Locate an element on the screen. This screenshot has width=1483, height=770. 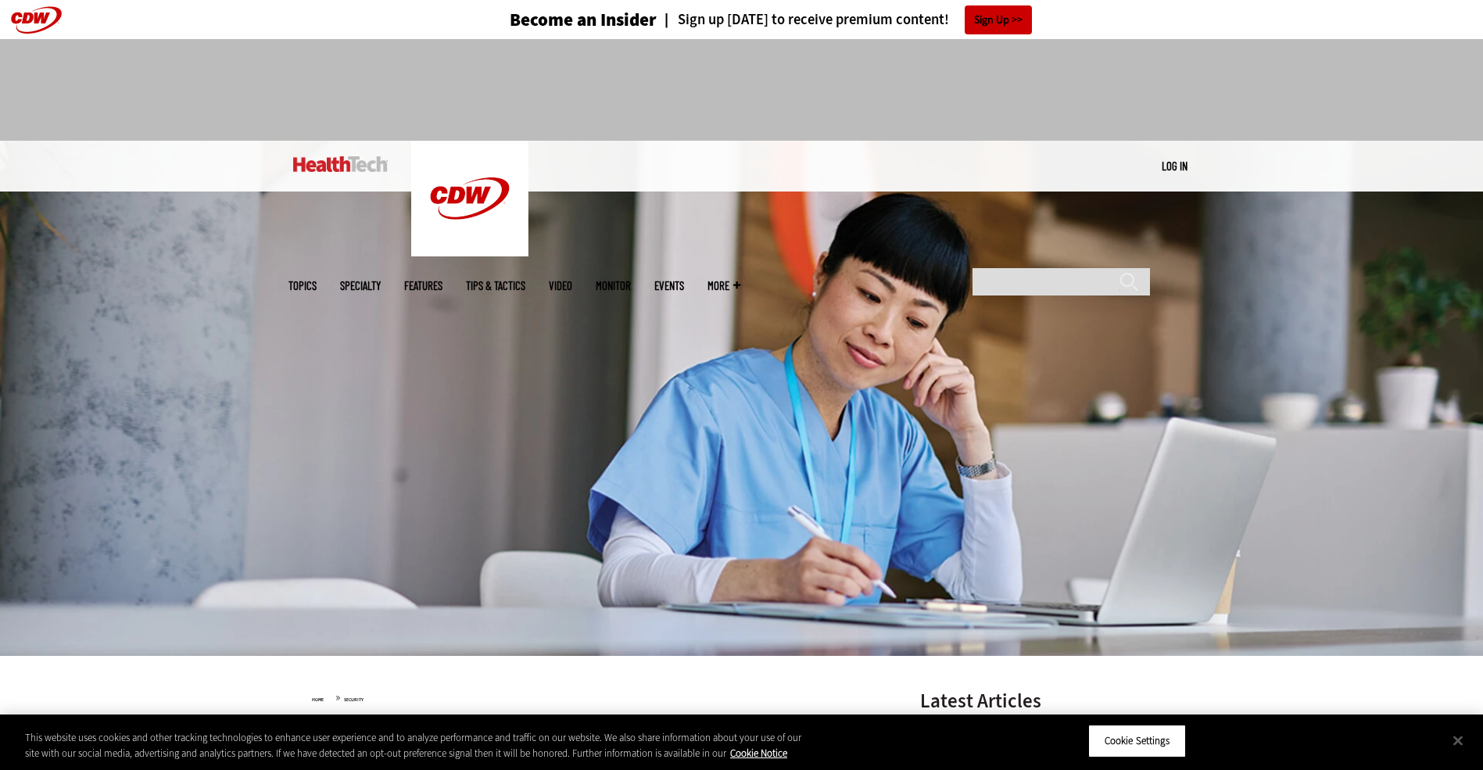
a: CDW is located at coordinates (470, 252).